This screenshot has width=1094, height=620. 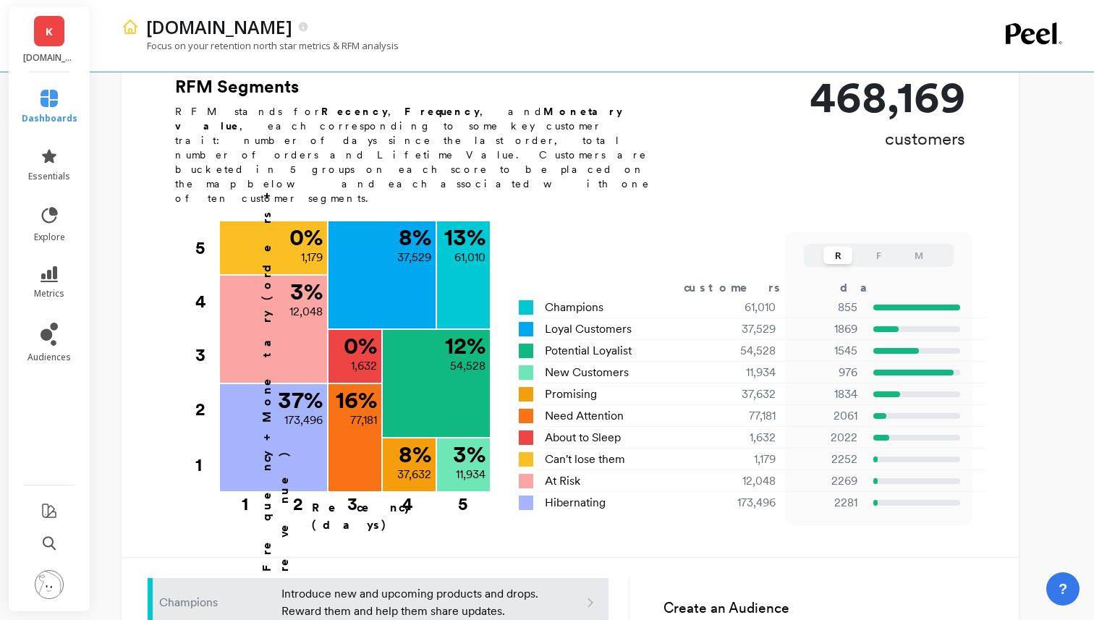 What do you see at coordinates (742, 373) in the screenshot?
I see `div: 11,934` at bounding box center [742, 373].